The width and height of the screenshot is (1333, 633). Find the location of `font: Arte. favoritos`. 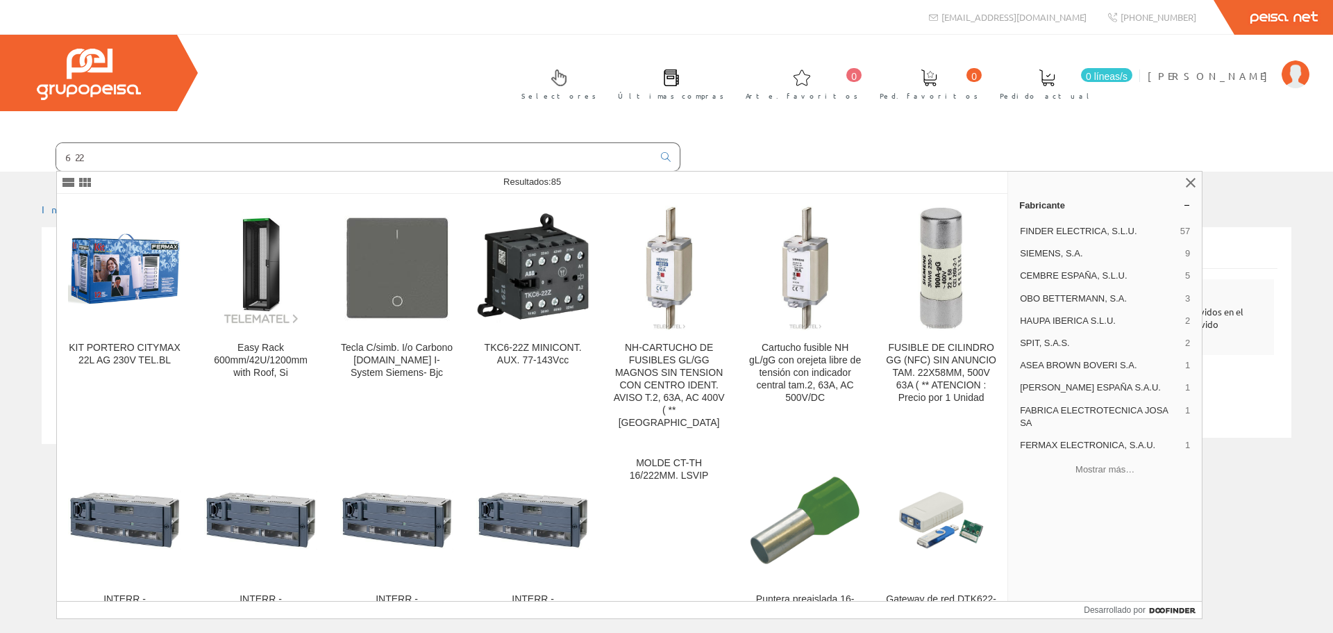

font: Arte. favoritos is located at coordinates (802, 95).